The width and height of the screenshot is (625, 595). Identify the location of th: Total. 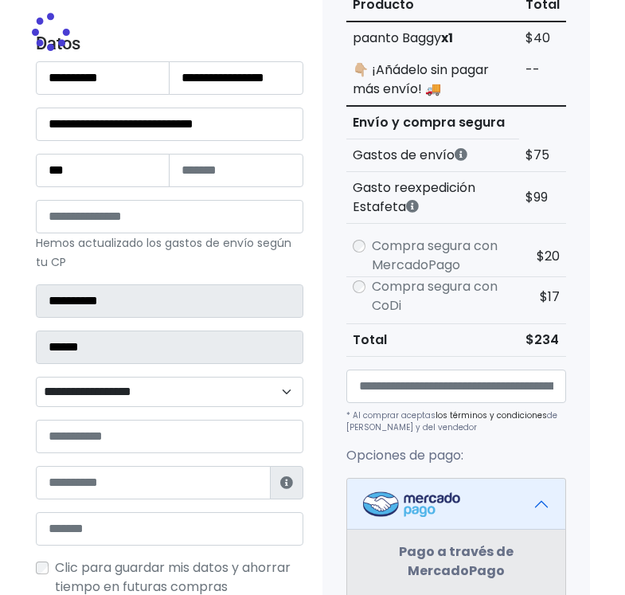
(432, 339).